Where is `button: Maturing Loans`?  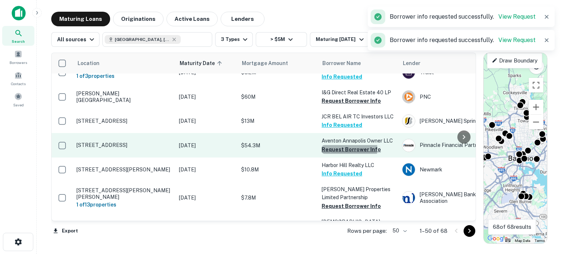 button: Maturing Loans is located at coordinates (80, 19).